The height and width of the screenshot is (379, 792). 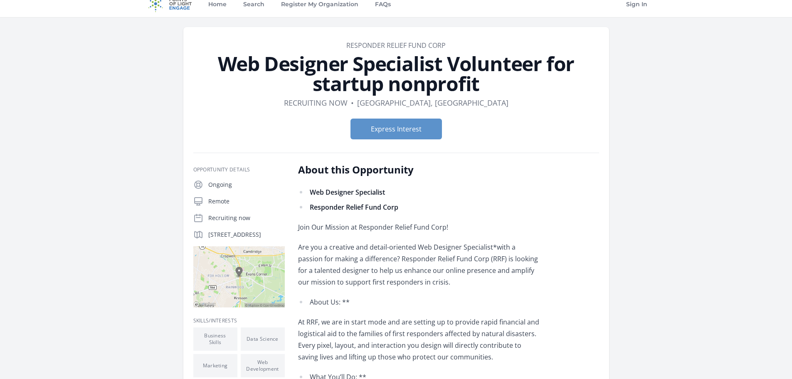 What do you see at coordinates (239, 170) in the screenshot?
I see `h3: Opportunity Details` at bounding box center [239, 170].